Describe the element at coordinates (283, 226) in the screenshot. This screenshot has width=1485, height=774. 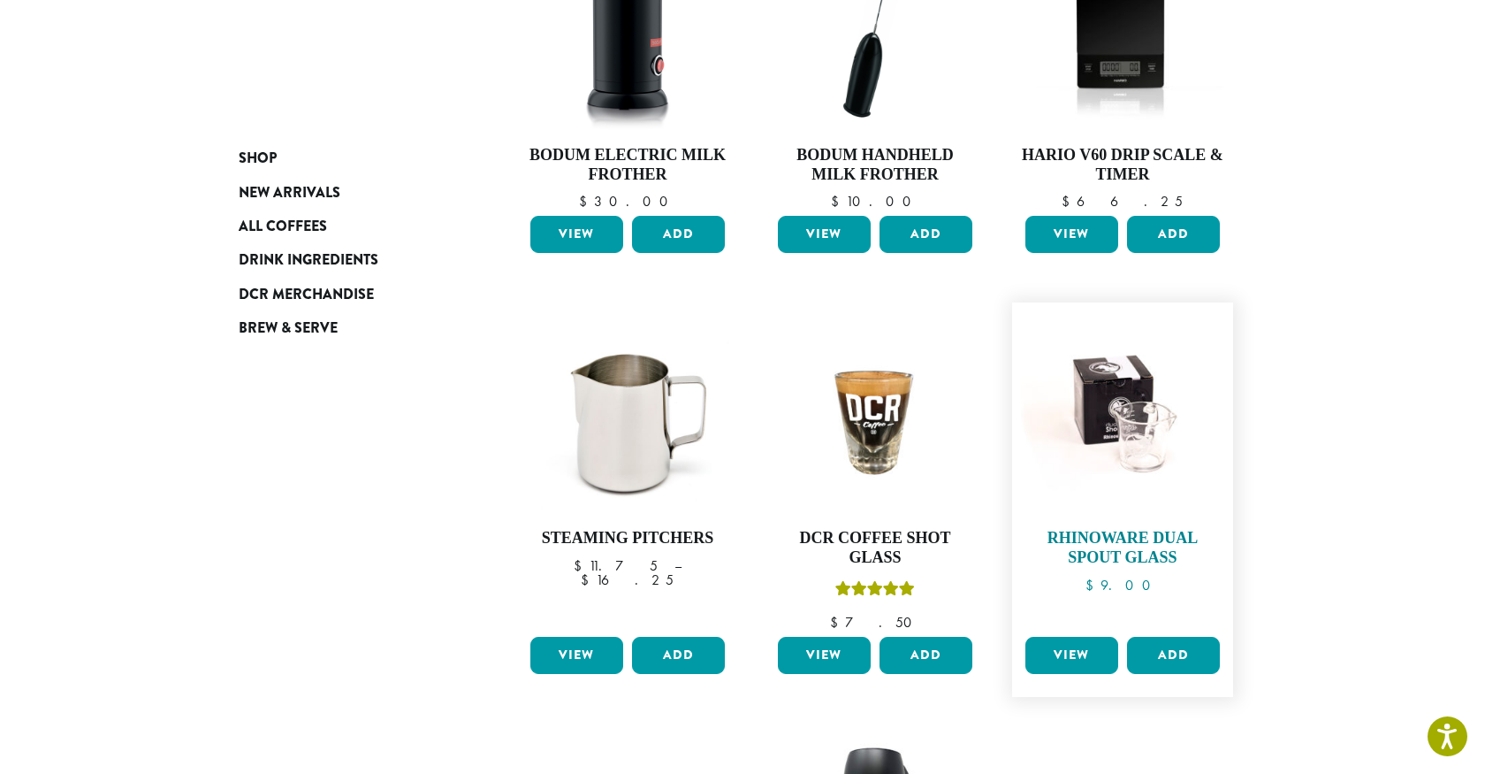
I see `span: All Coffees` at that location.